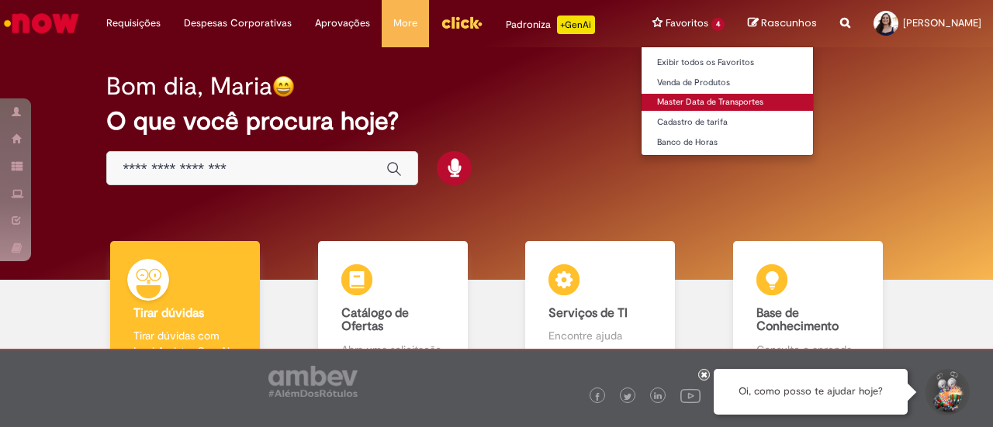 The image size is (993, 427). I want to click on b: Serviços de TI, so click(588, 313).